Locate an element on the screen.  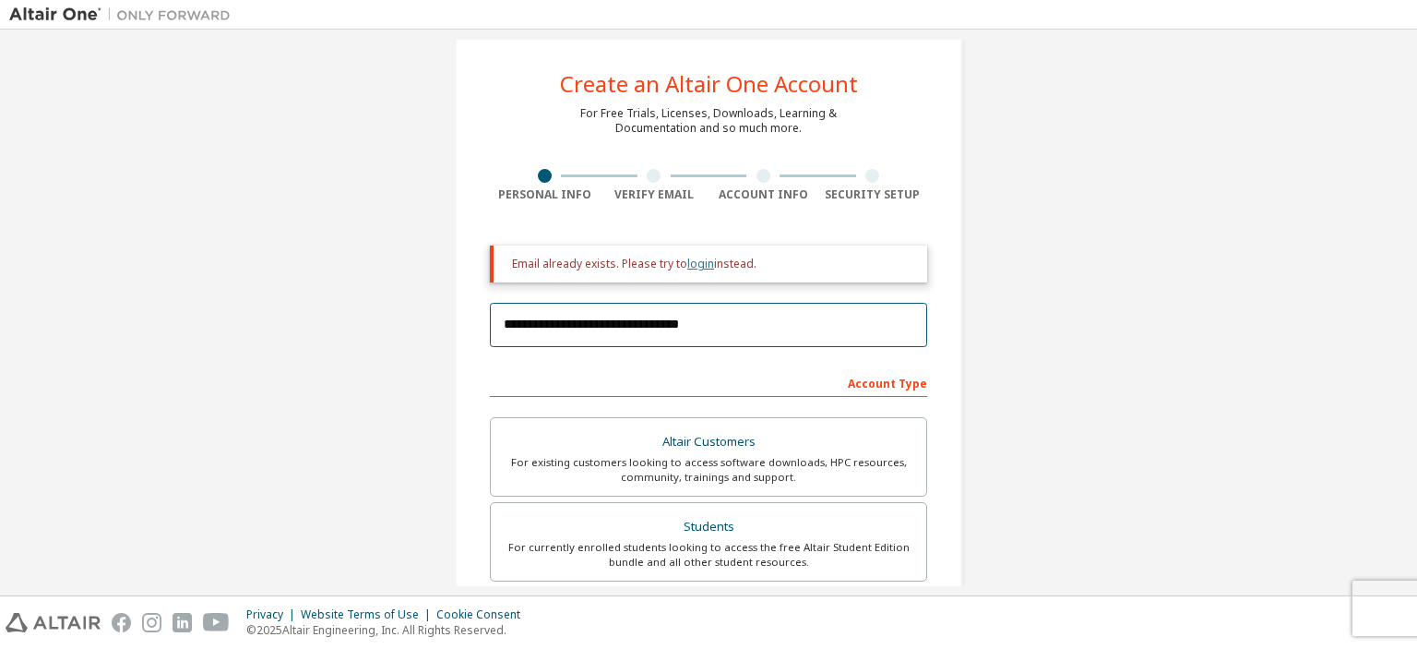
div: Altair Customers is located at coordinates (709, 442).